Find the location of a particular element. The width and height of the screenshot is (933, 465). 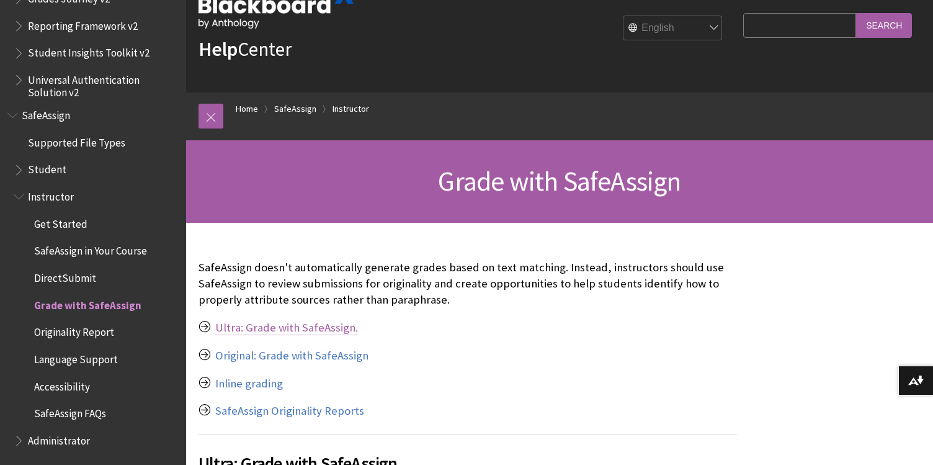

span: Universal Authentication Solution v2 is located at coordinates (102, 84).